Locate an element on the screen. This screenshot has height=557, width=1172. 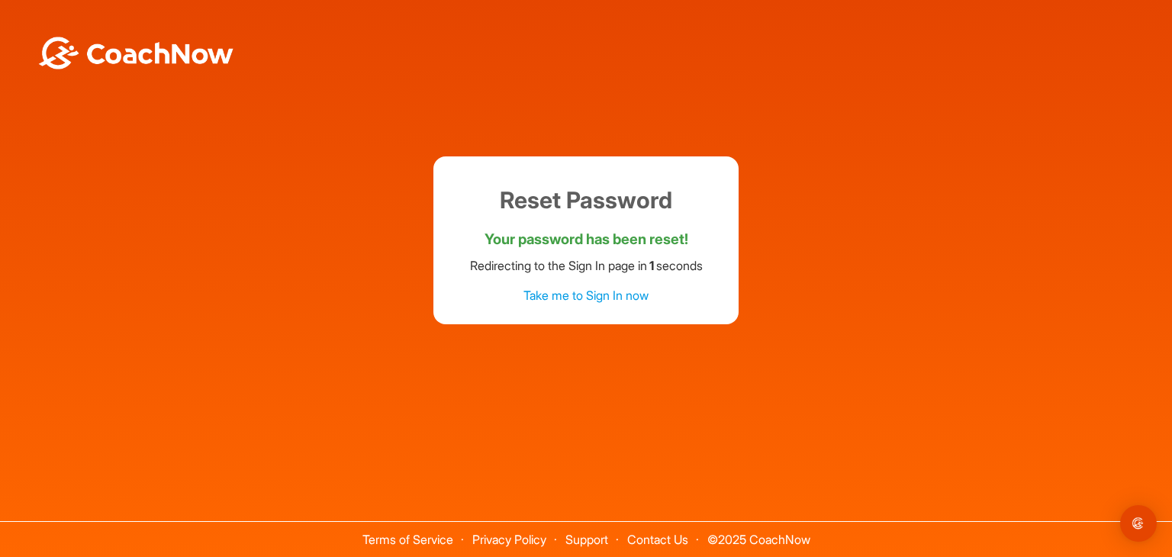
a: Support is located at coordinates (587, 540).